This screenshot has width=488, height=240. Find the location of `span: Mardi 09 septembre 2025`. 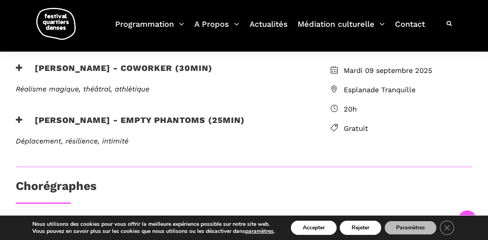

span: Mardi 09 septembre 2025 is located at coordinates (408, 71).